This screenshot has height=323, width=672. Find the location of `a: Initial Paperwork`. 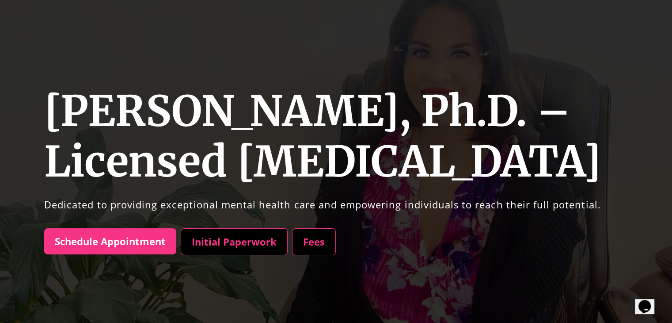

a: Initial Paperwork is located at coordinates (234, 242).